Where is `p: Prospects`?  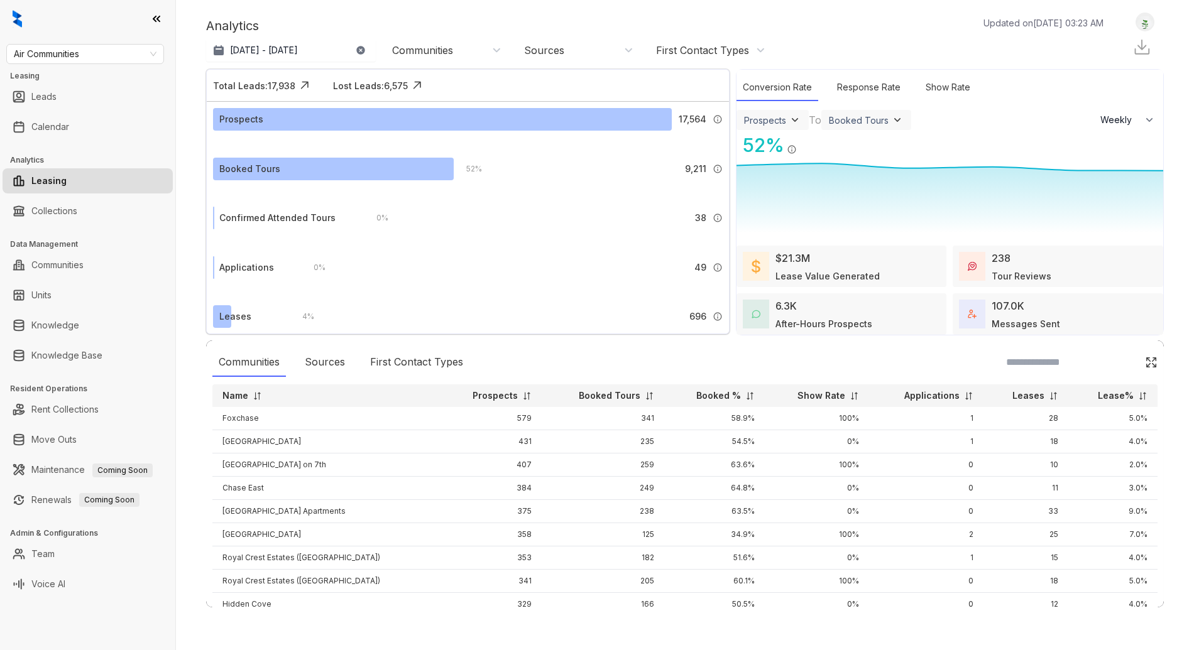 p: Prospects is located at coordinates (495, 396).